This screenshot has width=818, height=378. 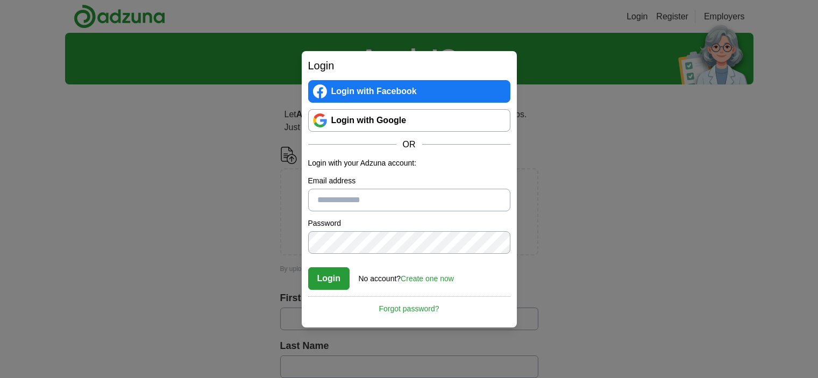 What do you see at coordinates (409, 163) in the screenshot?
I see `p: Login with your Adzuna account:` at bounding box center [409, 163].